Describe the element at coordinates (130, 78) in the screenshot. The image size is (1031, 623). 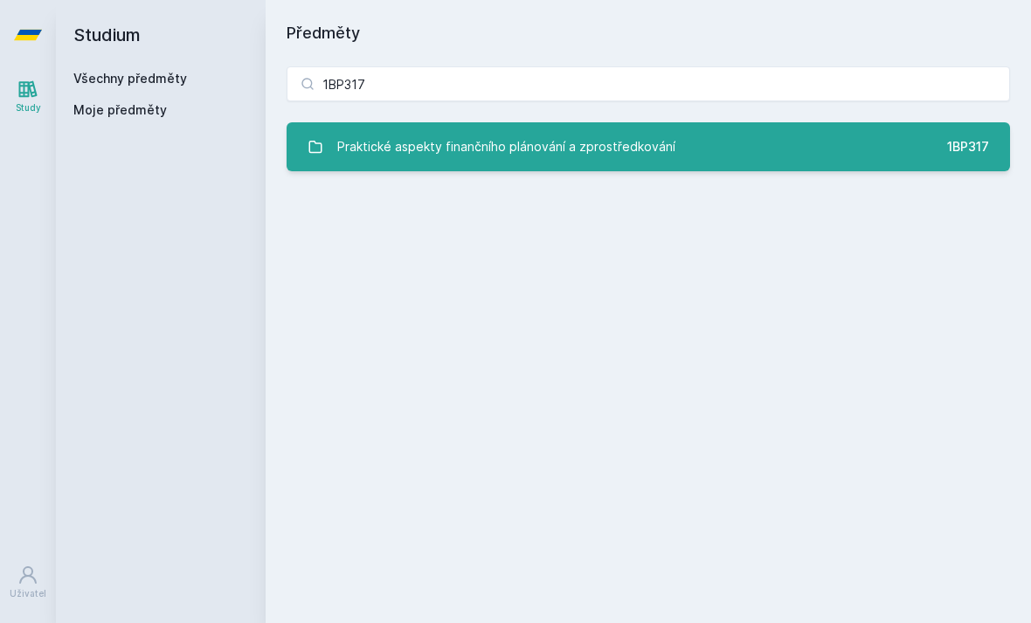
I see `a: Všechny předměty` at that location.